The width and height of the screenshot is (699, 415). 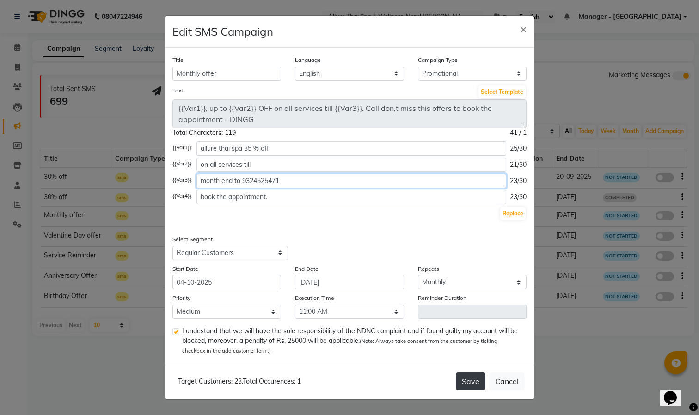 I want to click on button: Close, so click(x=523, y=29).